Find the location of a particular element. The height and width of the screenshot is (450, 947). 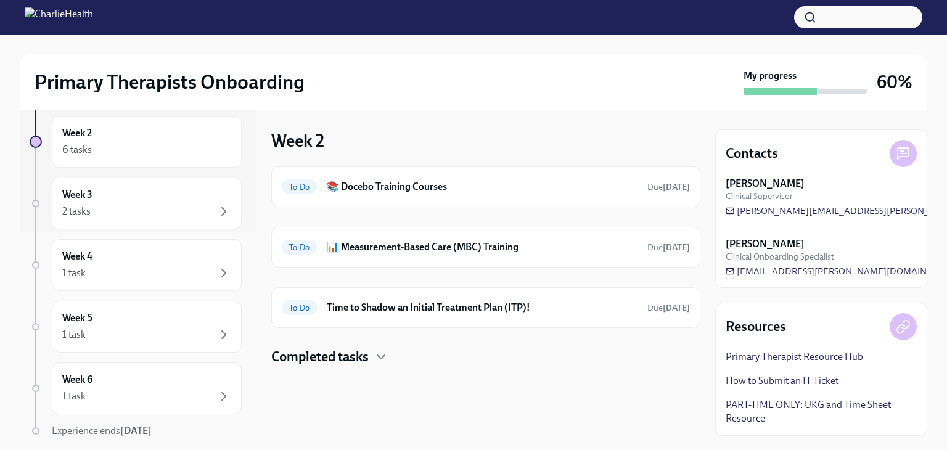

h6: Week 4 is located at coordinates (77, 256).